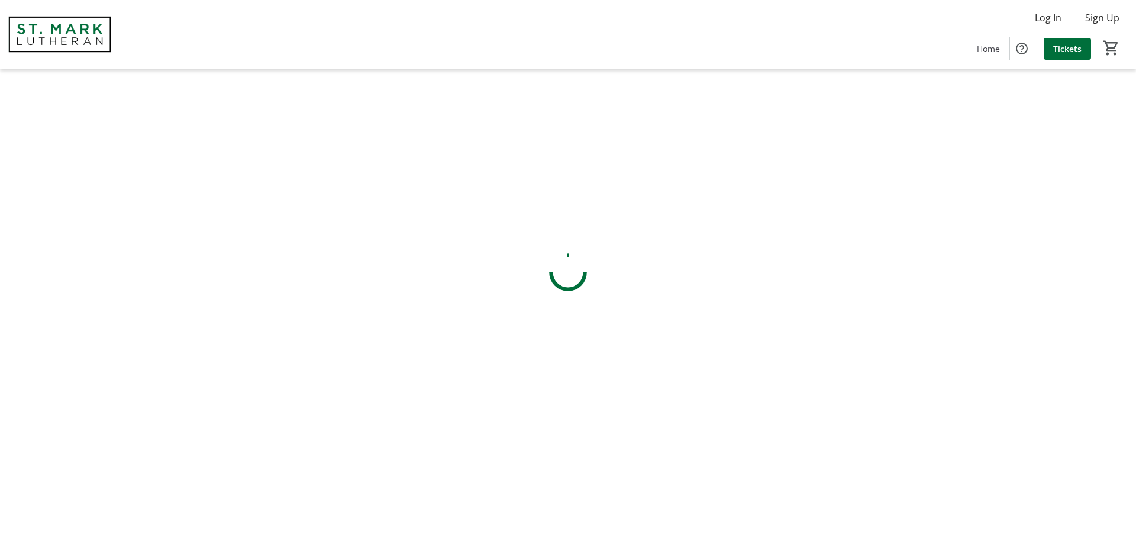 Image resolution: width=1136 pixels, height=544 pixels. Describe the element at coordinates (1022, 49) in the screenshot. I see `button: Help` at that location.